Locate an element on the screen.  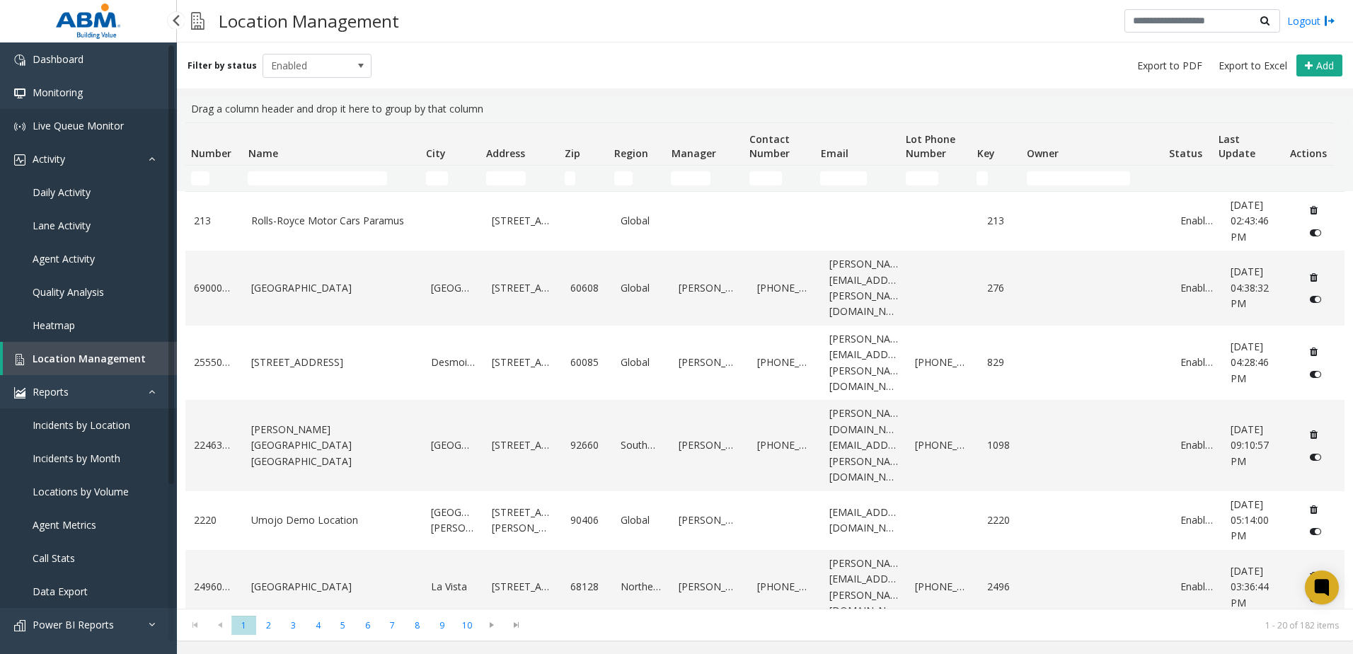
a: La Vista is located at coordinates (453, 587).